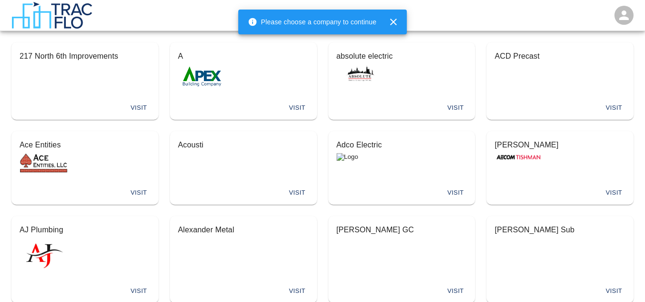 This screenshot has height=302, width=645. What do you see at coordinates (85, 230) in the screenshot?
I see `p: AJ Plumbing` at bounding box center [85, 230].